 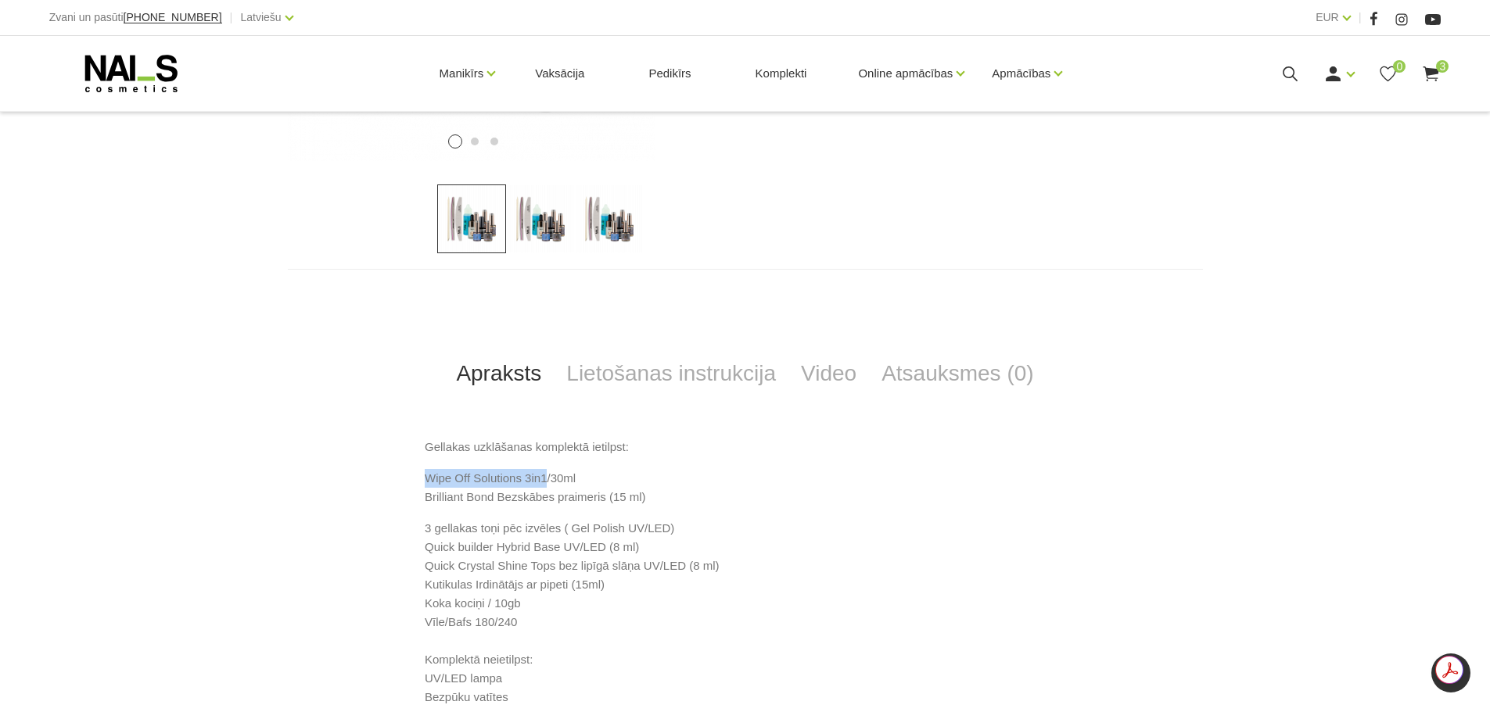 I want to click on a: Lietošanas instrukcija, so click(x=671, y=374).